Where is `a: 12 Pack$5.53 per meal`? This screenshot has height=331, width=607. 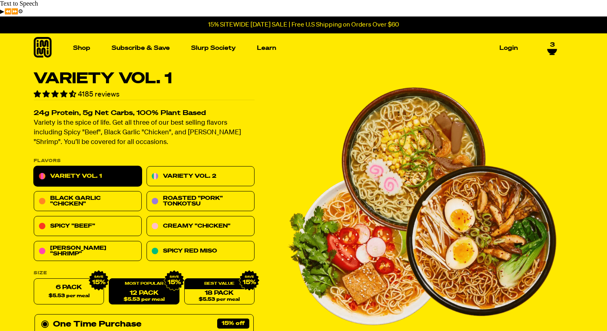 a: 12 Pack$5.53 per meal is located at coordinates (144, 291).